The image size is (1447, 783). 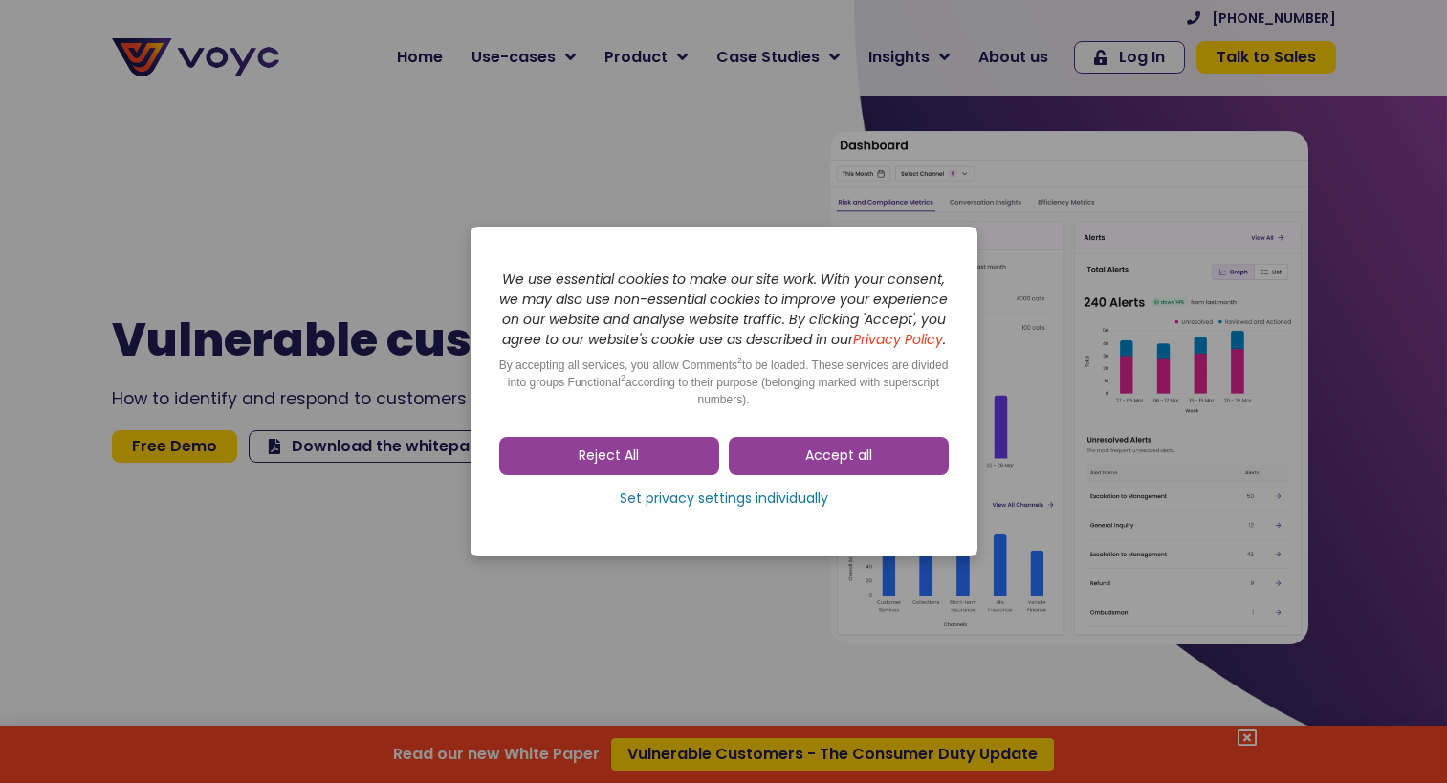 I want to click on span: By accepting all services, you allow Comments to be loaded. These services are divided into group..., so click(x=724, y=382).